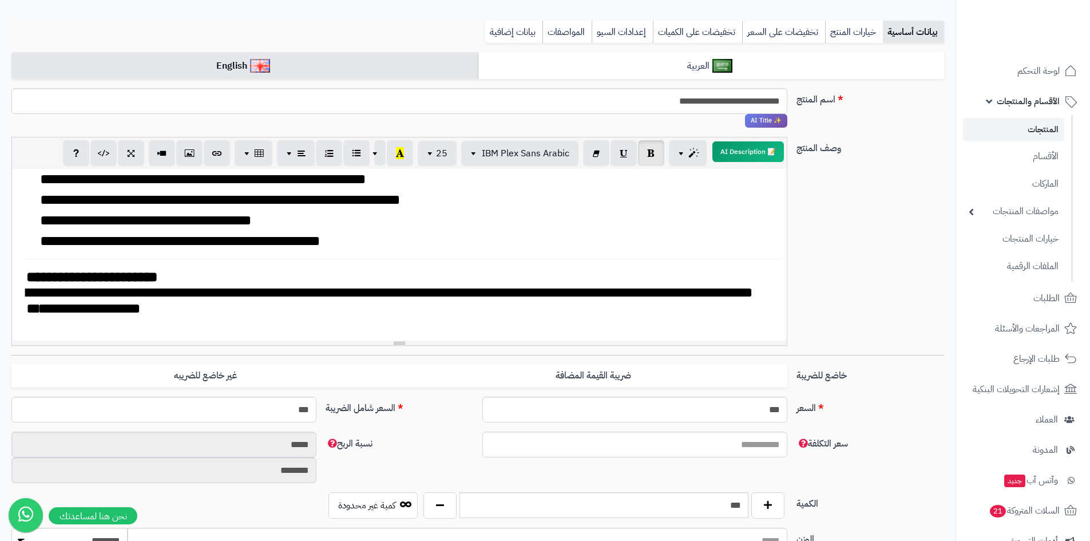 The height and width of the screenshot is (541, 1090). Describe the element at coordinates (1036, 359) in the screenshot. I see `span: طلبات الإرجاع` at that location.